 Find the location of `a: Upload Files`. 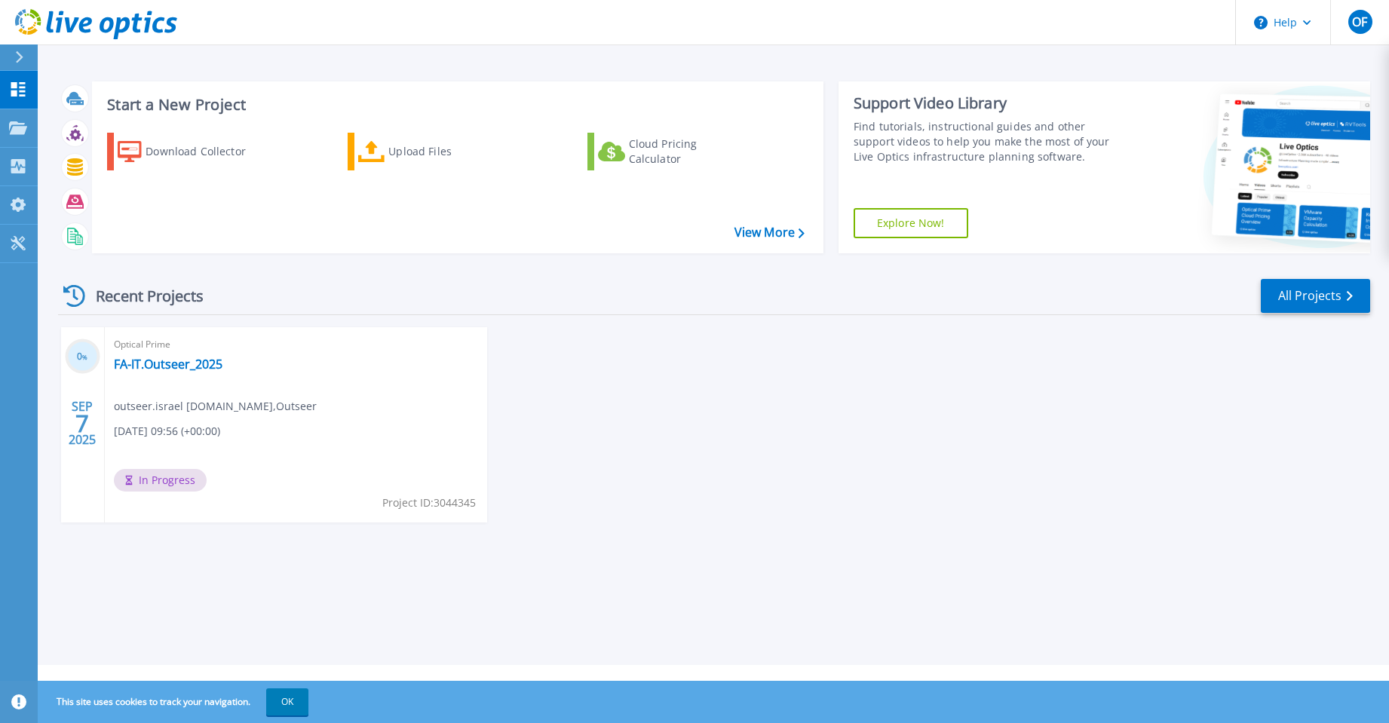

a: Upload Files is located at coordinates (431, 152).